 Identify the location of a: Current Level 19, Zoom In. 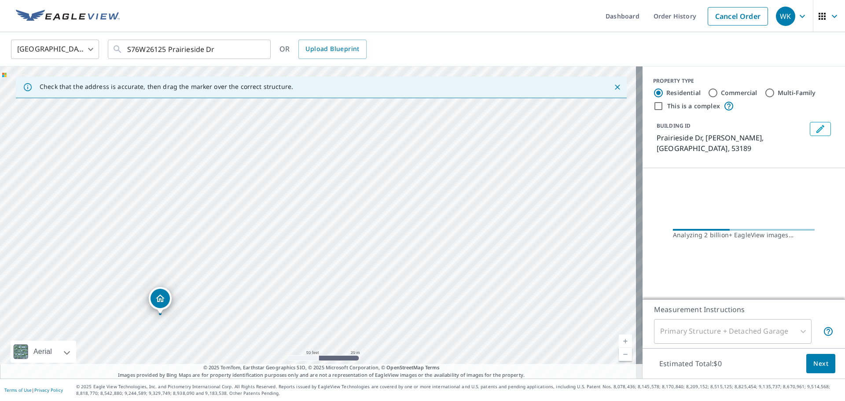
(626, 341).